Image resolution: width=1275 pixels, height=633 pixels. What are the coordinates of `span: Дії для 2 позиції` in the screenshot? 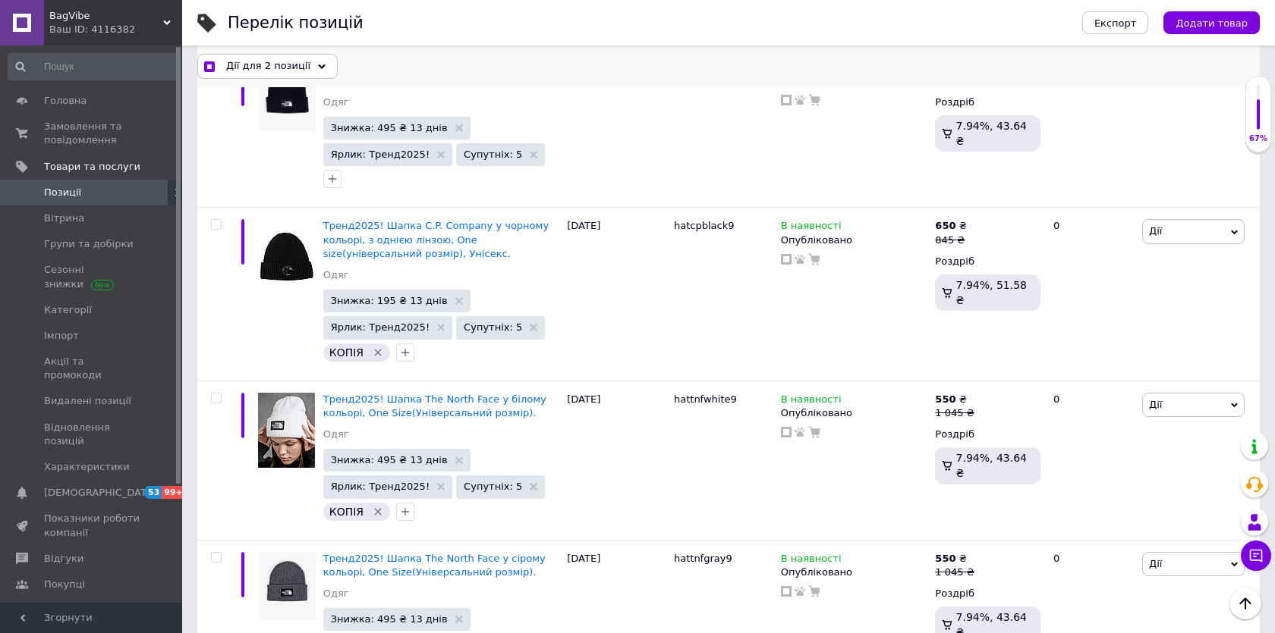 It's located at (268, 66).